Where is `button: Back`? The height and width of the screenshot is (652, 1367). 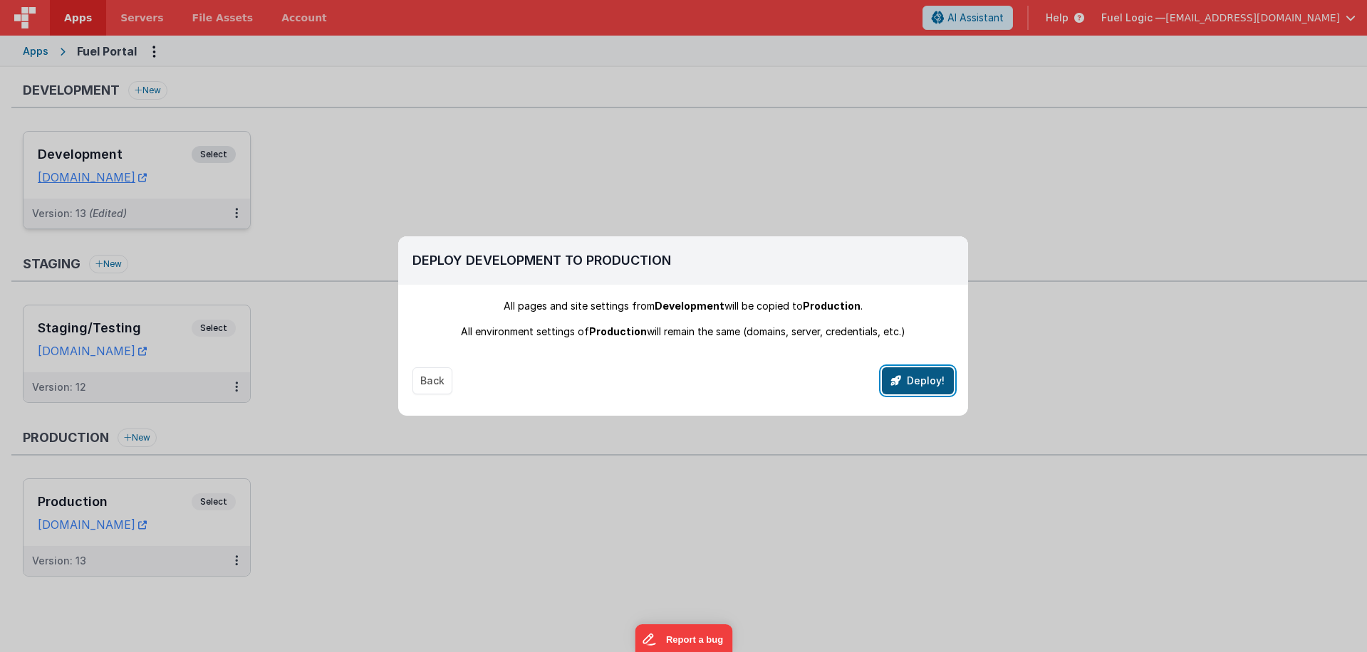 button: Back is located at coordinates (432, 381).